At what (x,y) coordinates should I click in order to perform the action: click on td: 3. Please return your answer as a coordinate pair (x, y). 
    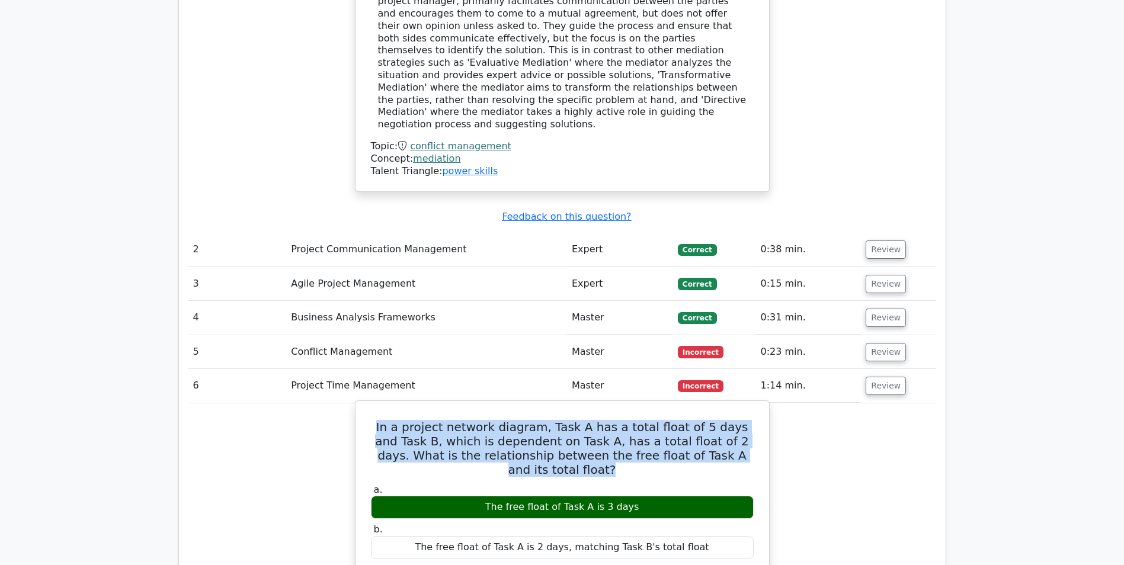
    Looking at the image, I should click on (238, 284).